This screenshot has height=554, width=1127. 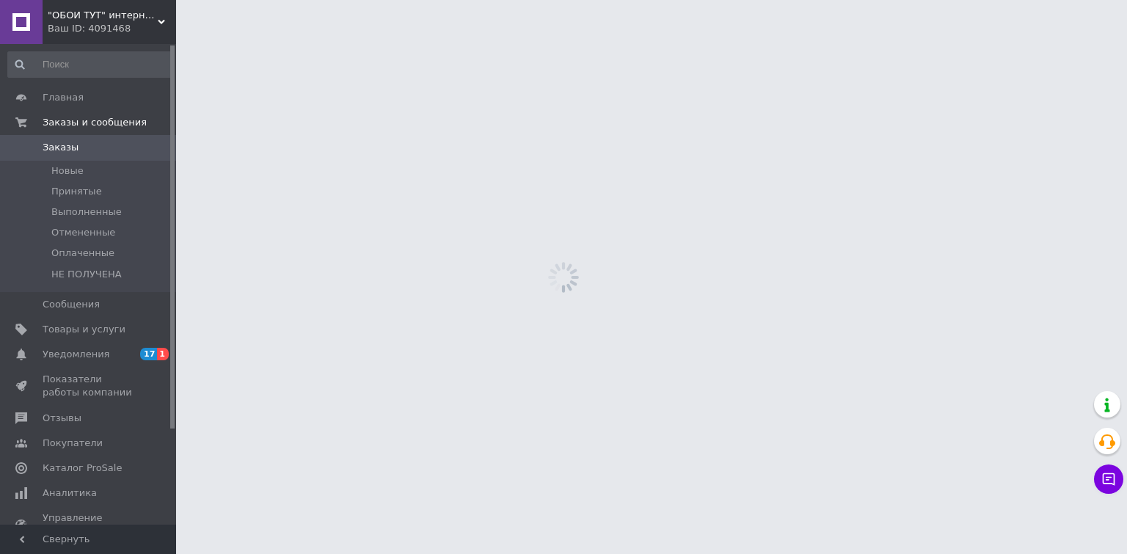 I want to click on div: Ваш ID: 4091468, so click(x=112, y=29).